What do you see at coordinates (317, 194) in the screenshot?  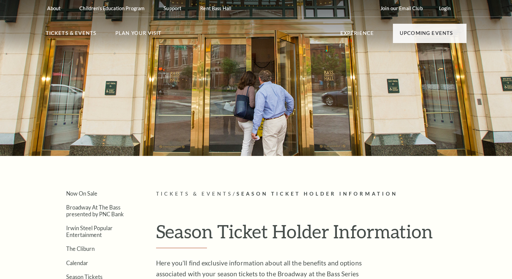 I see `span: Season Ticket Holder Information` at bounding box center [317, 194].